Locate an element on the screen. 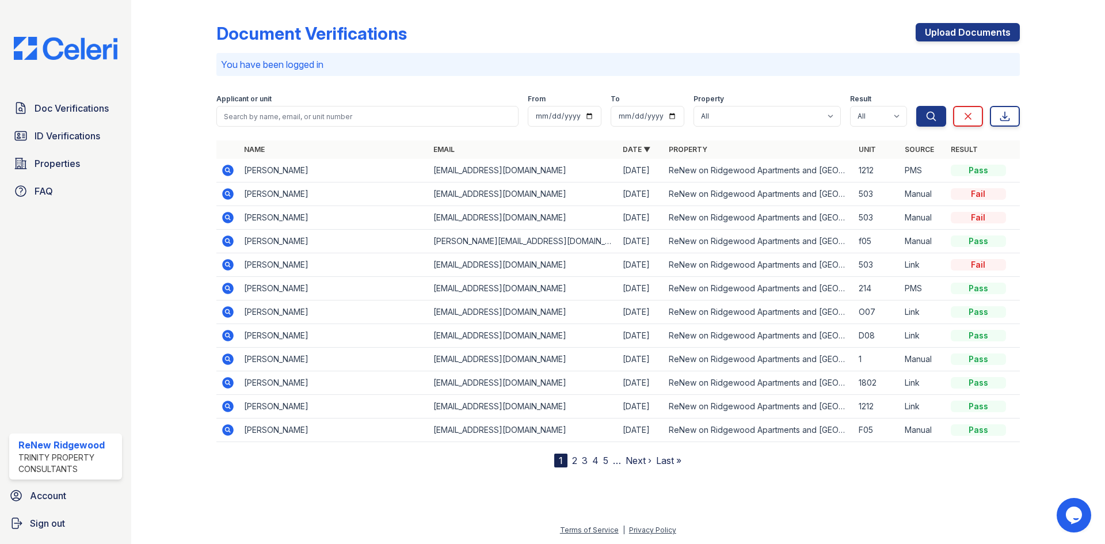 The height and width of the screenshot is (544, 1105). span: Sign out is located at coordinates (47, 523).